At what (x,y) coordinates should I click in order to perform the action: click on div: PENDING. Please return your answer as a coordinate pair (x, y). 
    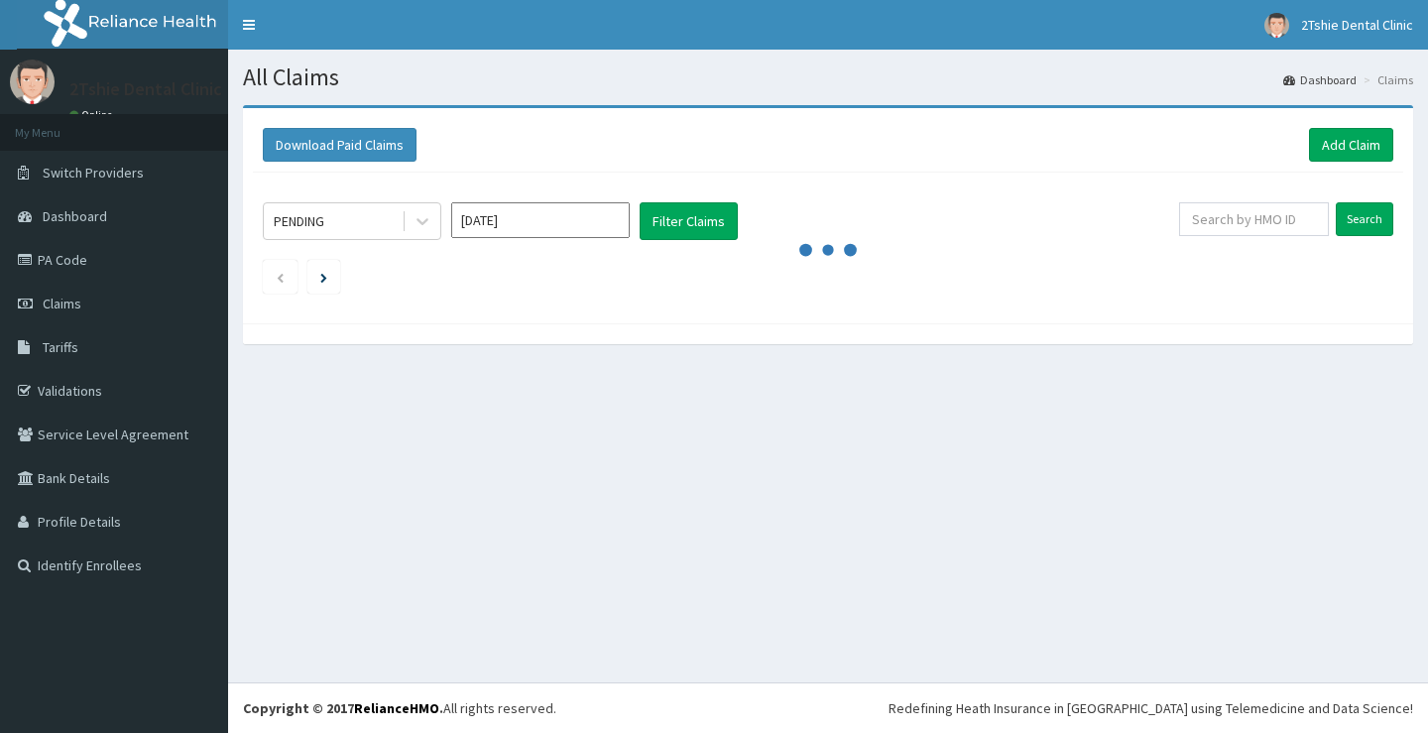
    Looking at the image, I should click on (298, 221).